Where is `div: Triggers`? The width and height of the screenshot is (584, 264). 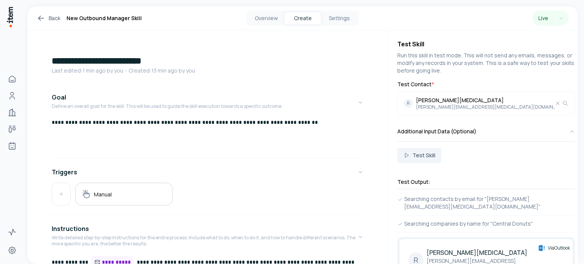
div: Triggers is located at coordinates (208, 197).